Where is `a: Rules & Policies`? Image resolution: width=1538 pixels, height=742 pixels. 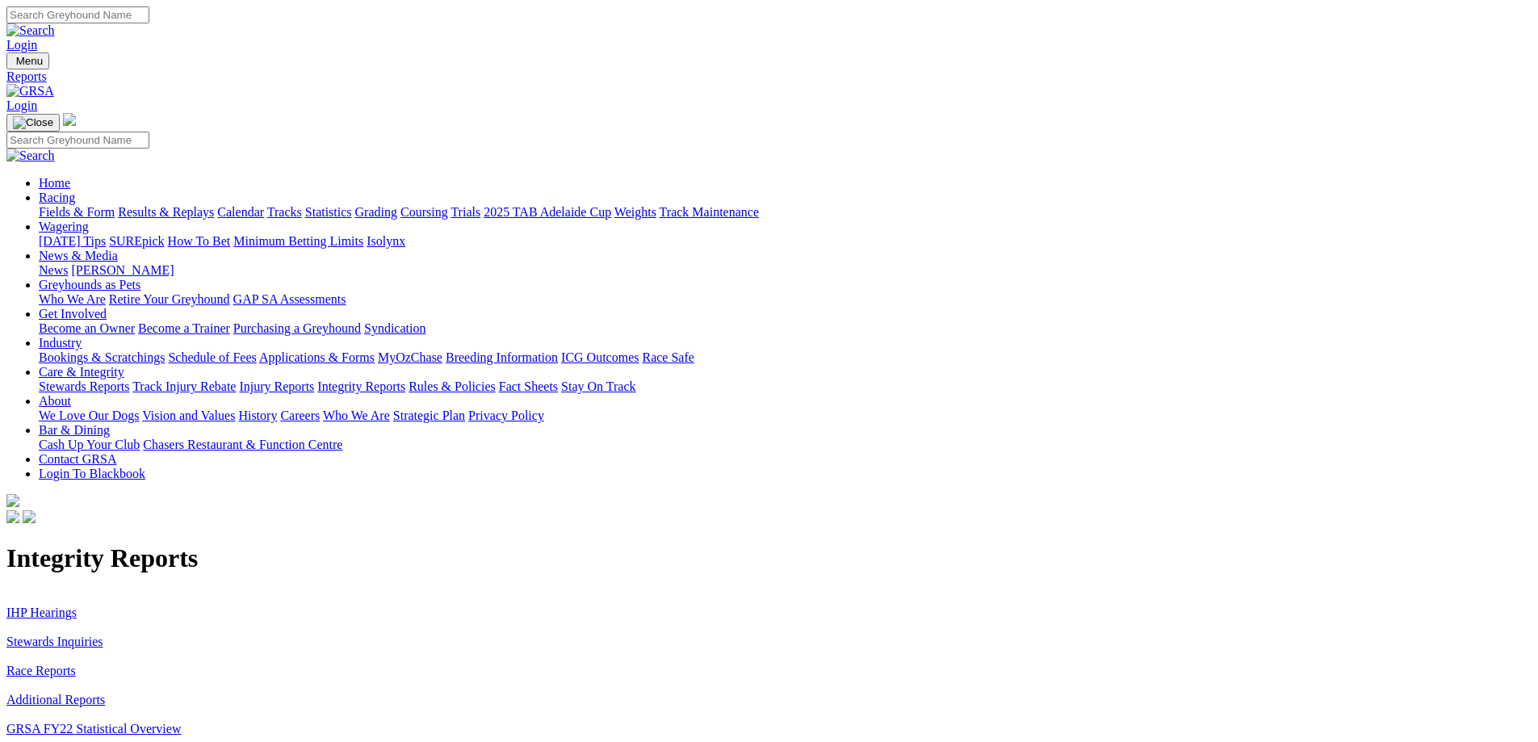
a: Rules & Policies is located at coordinates (452, 386).